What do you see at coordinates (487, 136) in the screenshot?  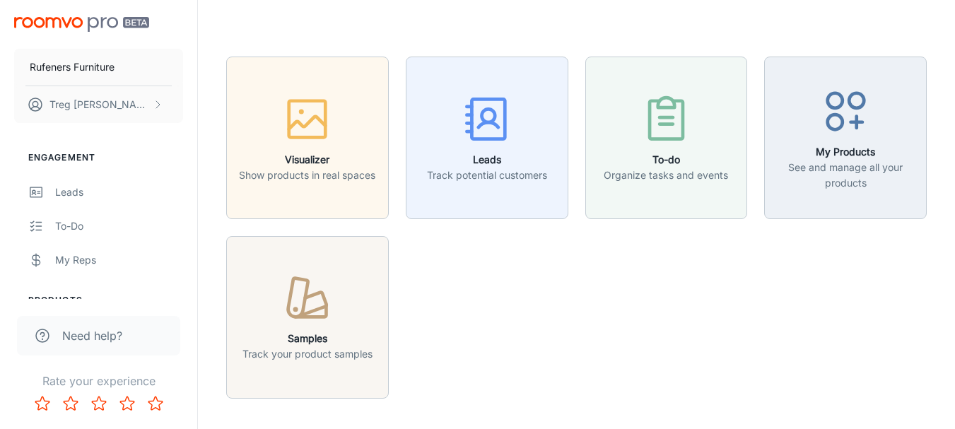 I see `a: LeadsTrack potential customers` at bounding box center [487, 136].